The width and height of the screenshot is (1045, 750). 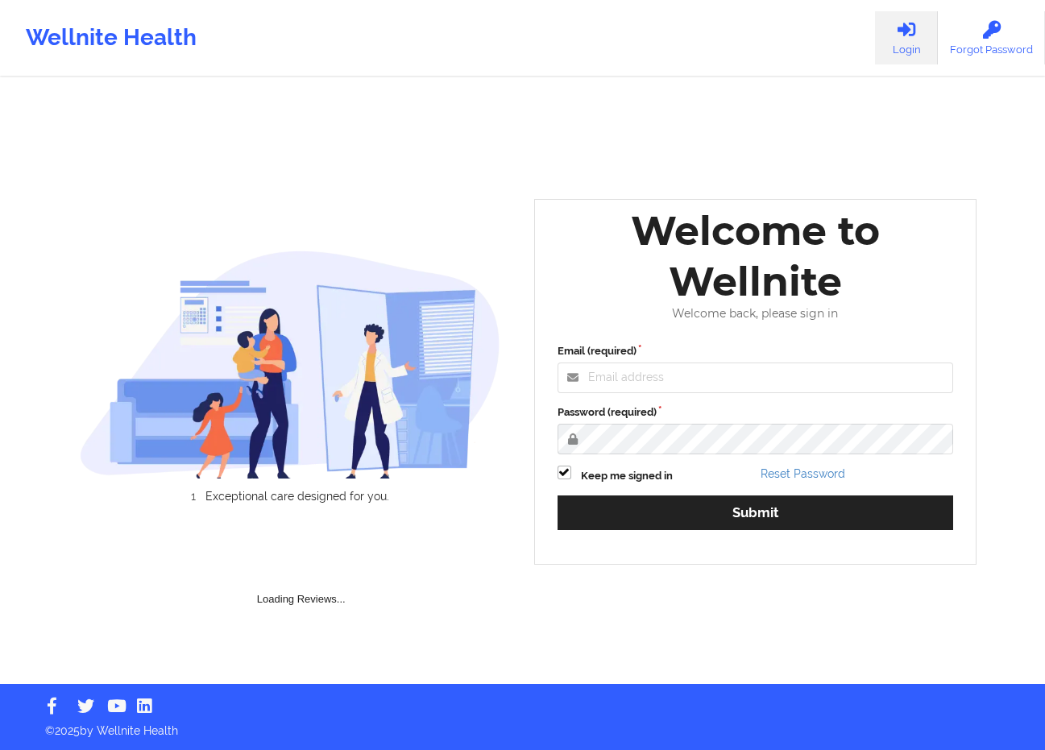 What do you see at coordinates (290, 364) in the screenshot?
I see `img: wellnite-auth-hero_200.c722682e.png` at bounding box center [290, 364].